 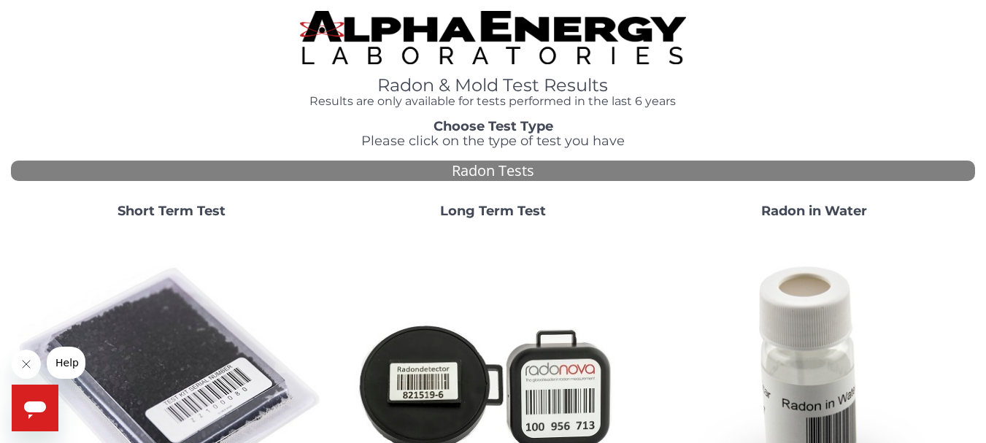 What do you see at coordinates (814, 211) in the screenshot?
I see `strong: Radon in Water` at bounding box center [814, 211].